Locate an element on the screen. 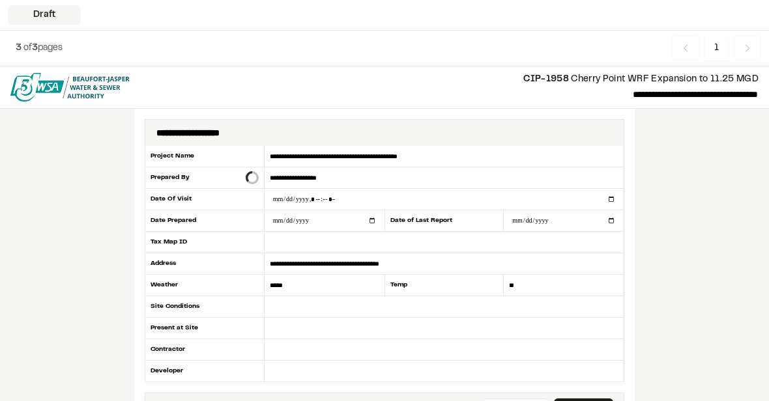  div: Present at Site is located at coordinates (205, 328).